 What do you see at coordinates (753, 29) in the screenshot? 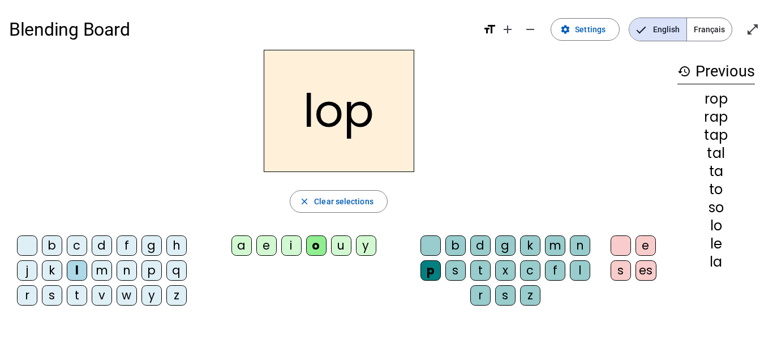
I see `button: Enter full screen` at bounding box center [753, 29].